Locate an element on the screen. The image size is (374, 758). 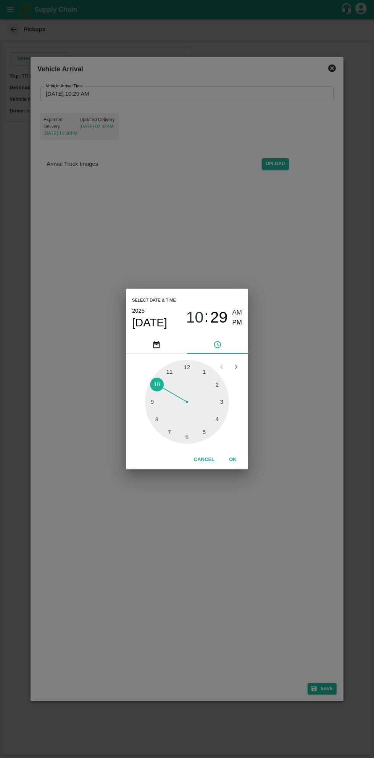
button: Cancel is located at coordinates (204, 460).